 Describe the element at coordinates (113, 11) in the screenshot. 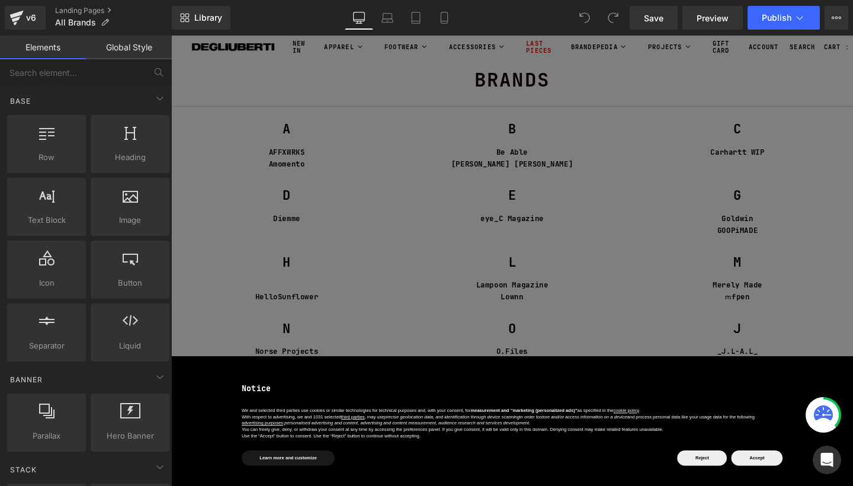

I see `a: Landing Pages` at that location.